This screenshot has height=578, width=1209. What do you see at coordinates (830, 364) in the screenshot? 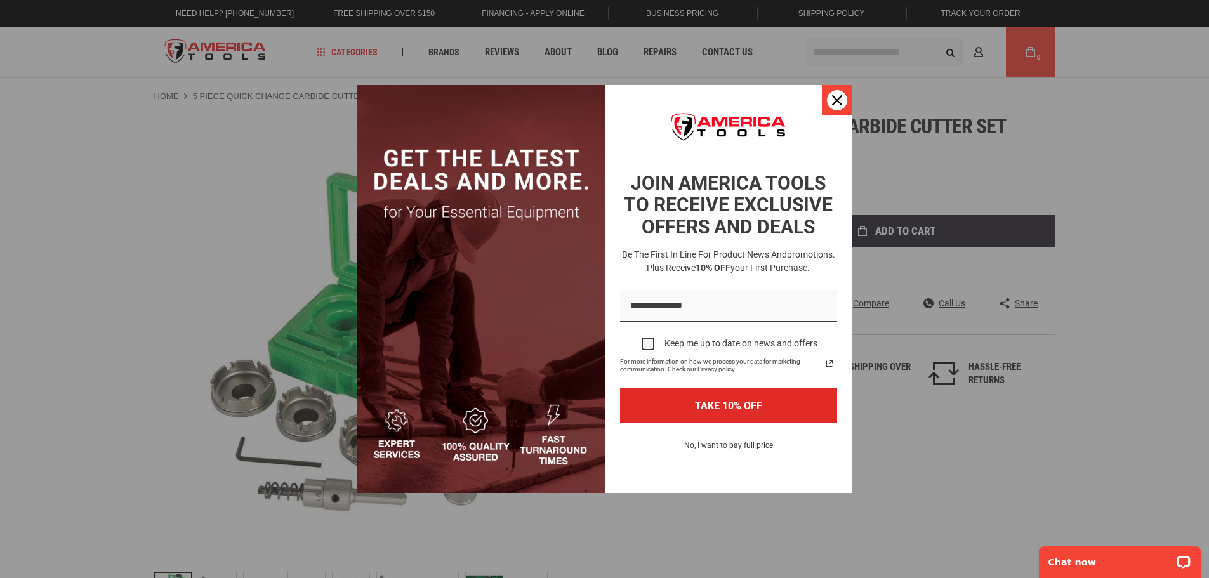
I see `svg: link icon` at bounding box center [830, 364].